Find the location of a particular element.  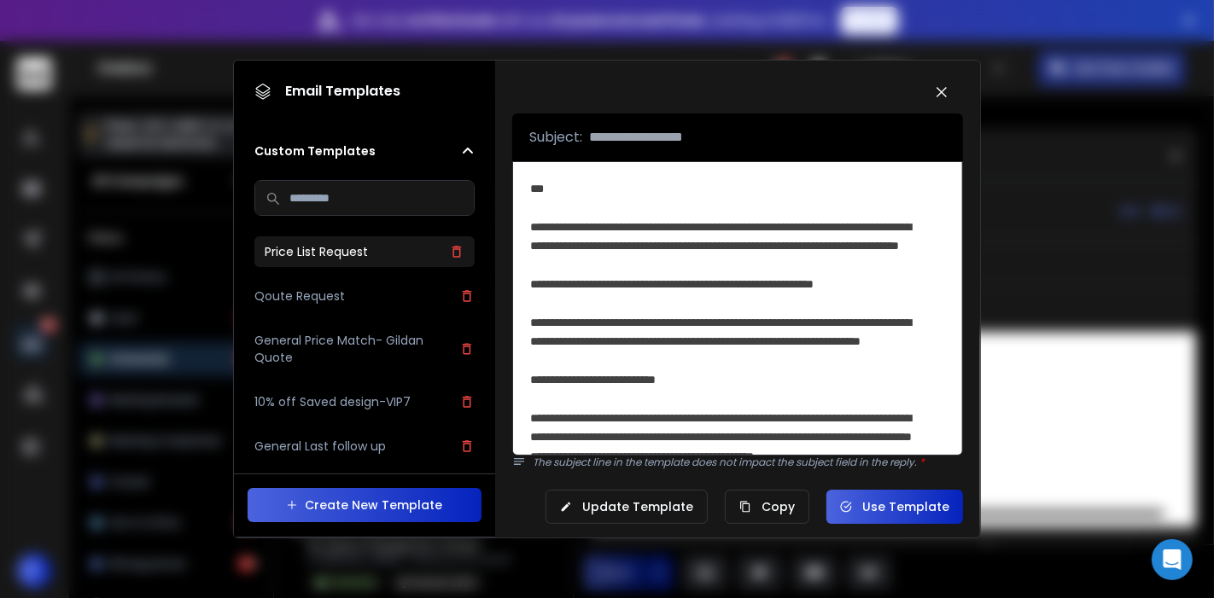

span: reply. is located at coordinates (906, 462).